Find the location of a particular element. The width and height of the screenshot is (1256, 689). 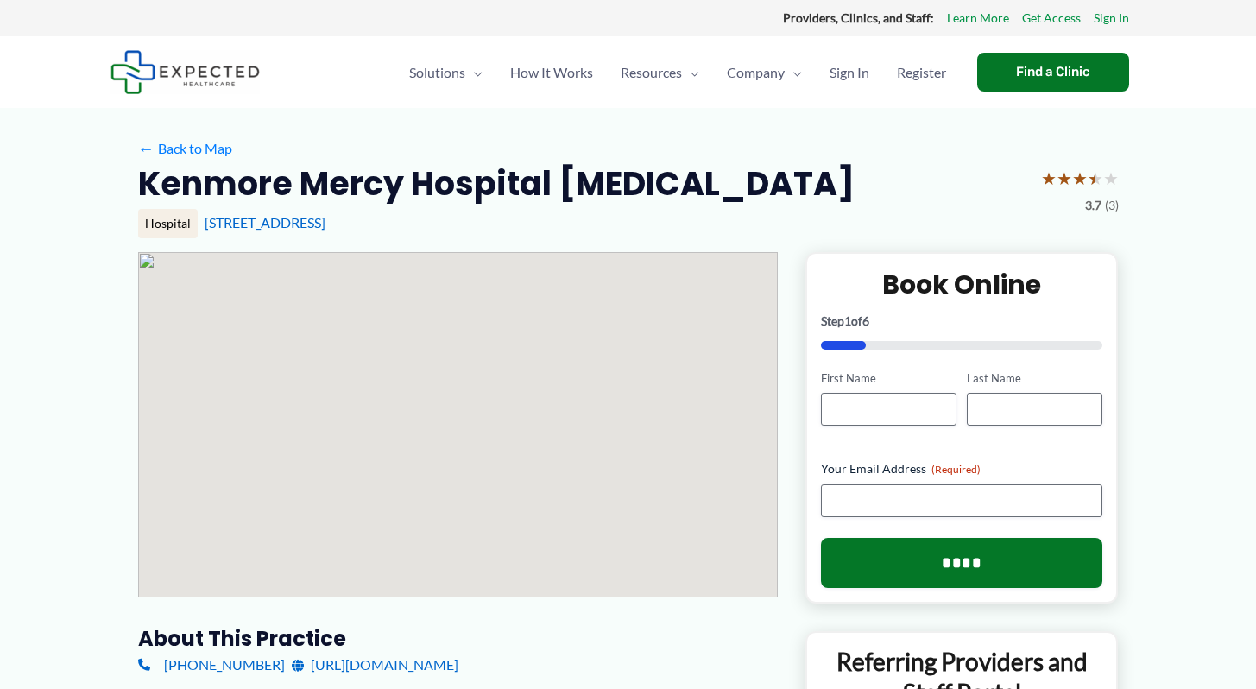

img: Expected Healthcare Logo - side, dark font, small is located at coordinates (185, 72).